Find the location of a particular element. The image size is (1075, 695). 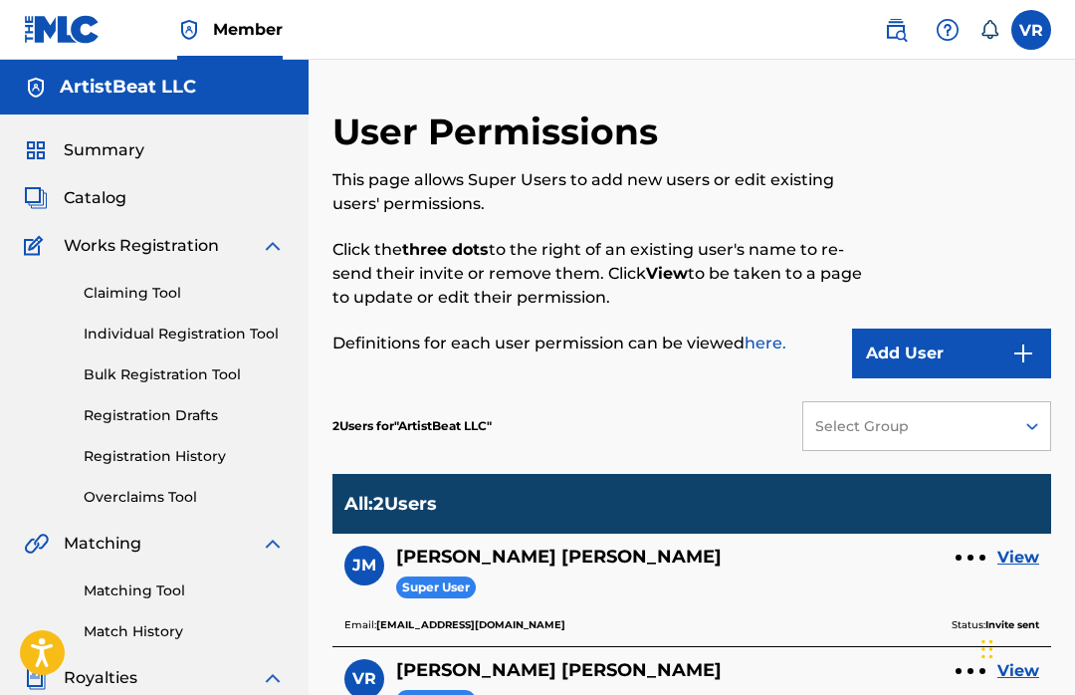

a: SummarySummary is located at coordinates (84, 150).